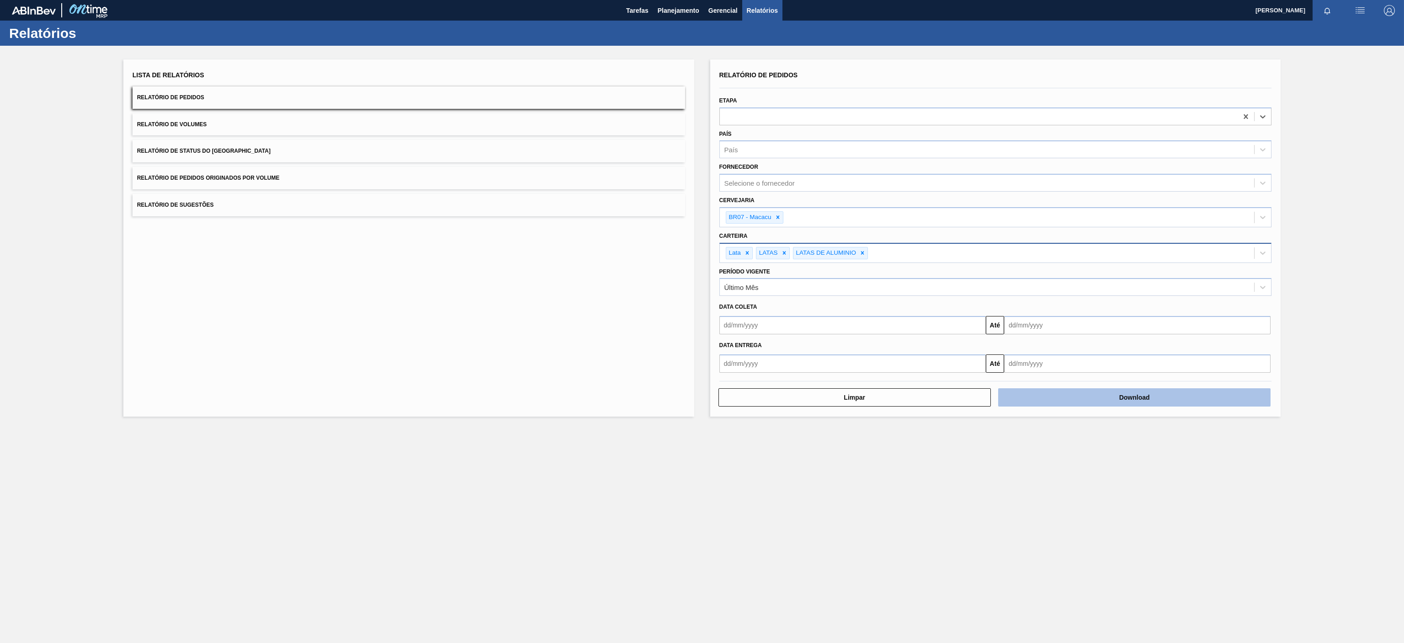  Describe the element at coordinates (678, 11) in the screenshot. I see `span: Planejamento` at that location.